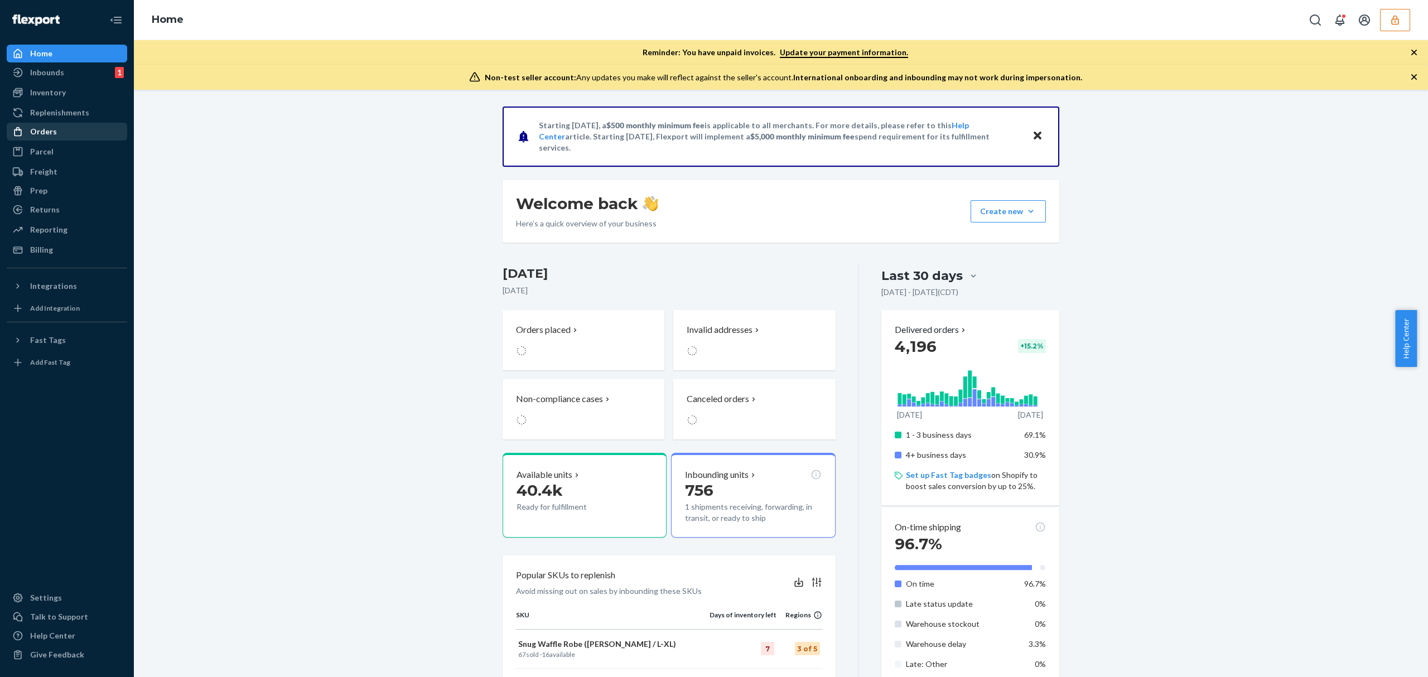 Image resolution: width=1428 pixels, height=677 pixels. I want to click on button: Close Navigation, so click(116, 20).